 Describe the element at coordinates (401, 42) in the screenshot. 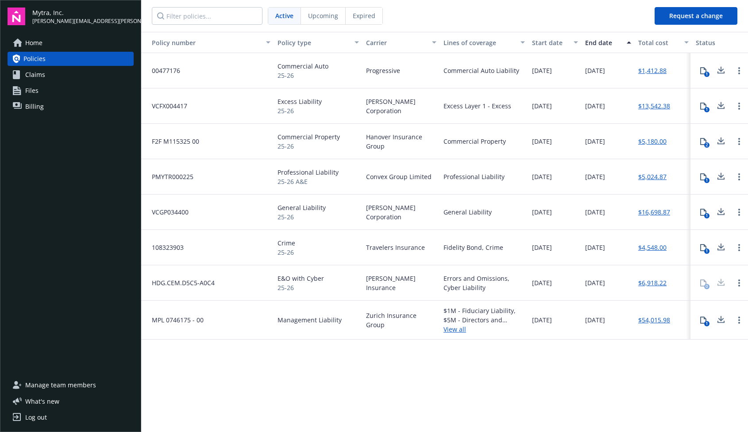

I see `button: Carrier` at that location.